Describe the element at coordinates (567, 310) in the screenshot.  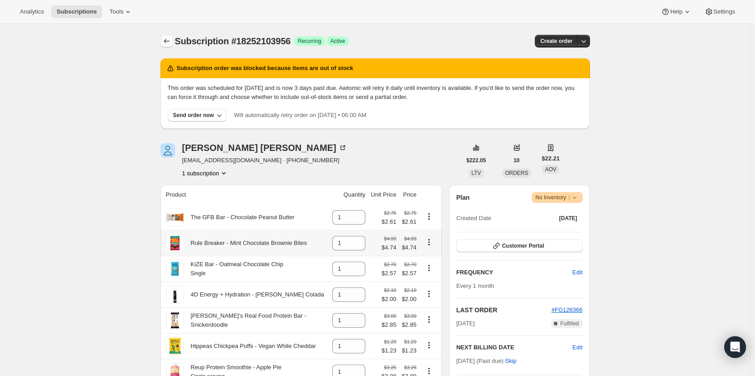
I see `button: #FG126366` at that location.